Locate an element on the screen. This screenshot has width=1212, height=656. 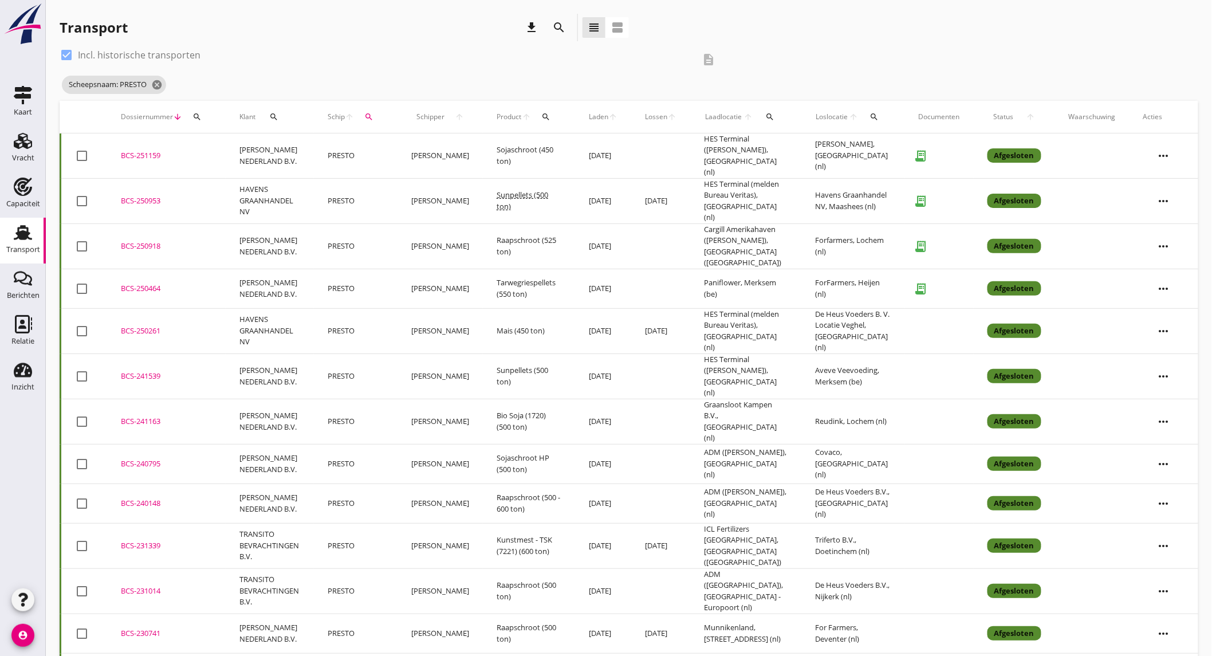
div: Waarschuwing is located at coordinates (1092, 117).